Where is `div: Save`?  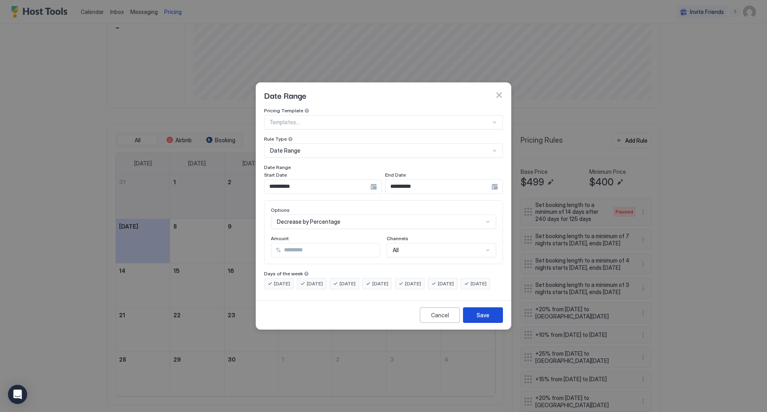 div: Save is located at coordinates (483, 315).